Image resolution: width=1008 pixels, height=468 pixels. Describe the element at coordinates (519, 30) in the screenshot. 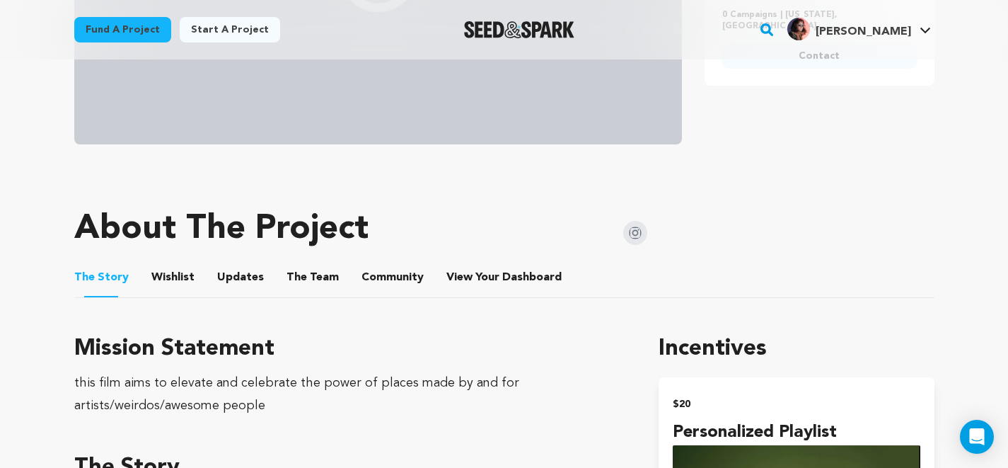

I see `a: Seed&Spark Homepage` at that location.